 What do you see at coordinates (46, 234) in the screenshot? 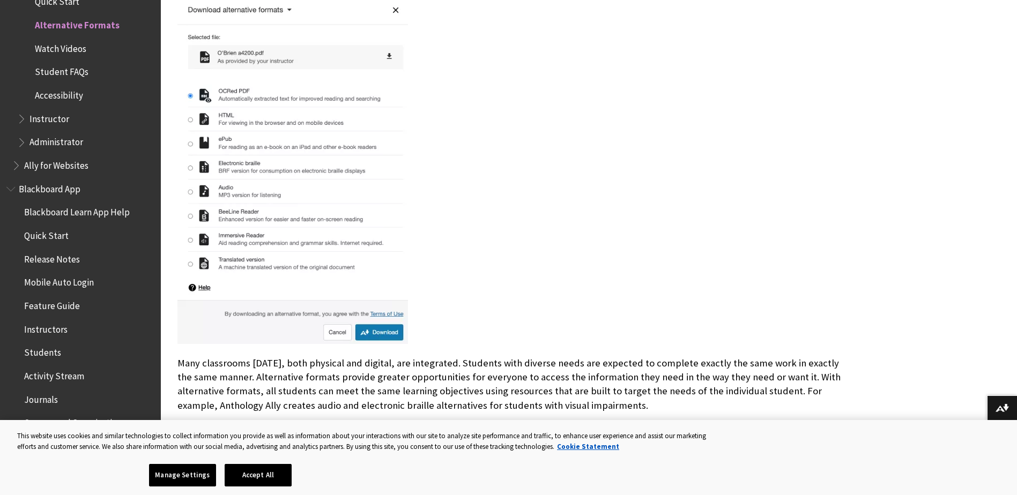
I see `span: Quick Start` at bounding box center [46, 234].